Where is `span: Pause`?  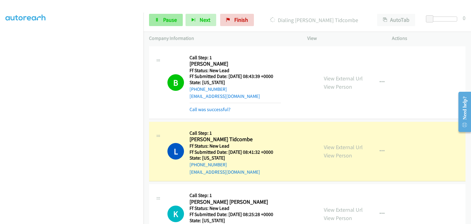
span: Pause is located at coordinates (170, 20).